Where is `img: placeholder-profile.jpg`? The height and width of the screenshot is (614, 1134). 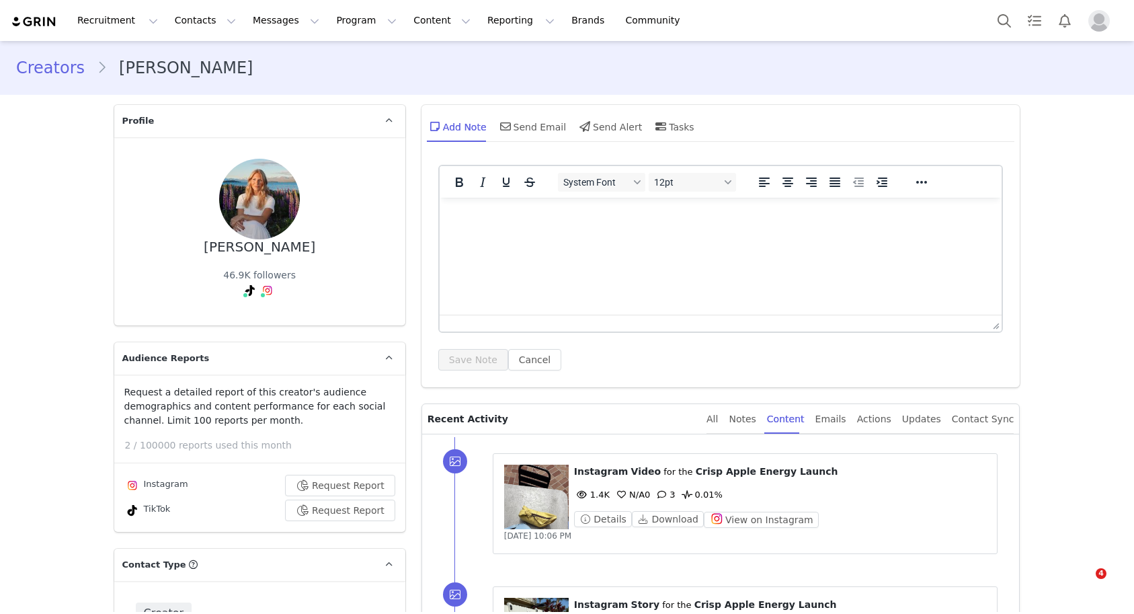 img: placeholder-profile.jpg is located at coordinates (1099, 21).